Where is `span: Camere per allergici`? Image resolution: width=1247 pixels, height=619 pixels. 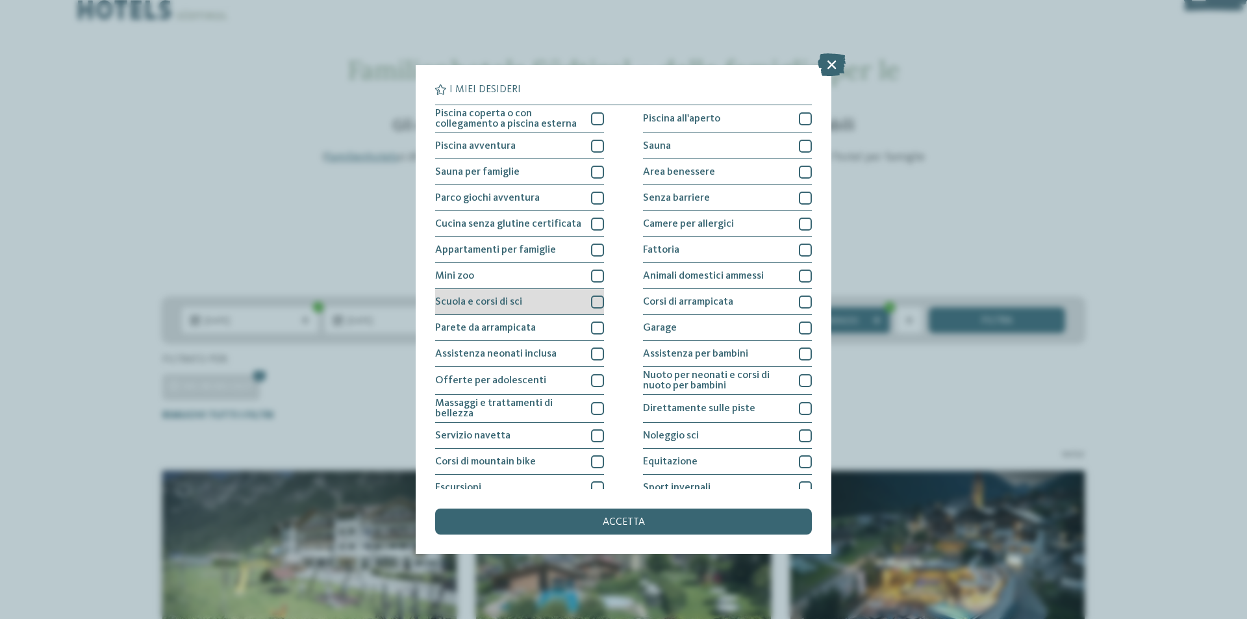 span: Camere per allergici is located at coordinates (688, 224).